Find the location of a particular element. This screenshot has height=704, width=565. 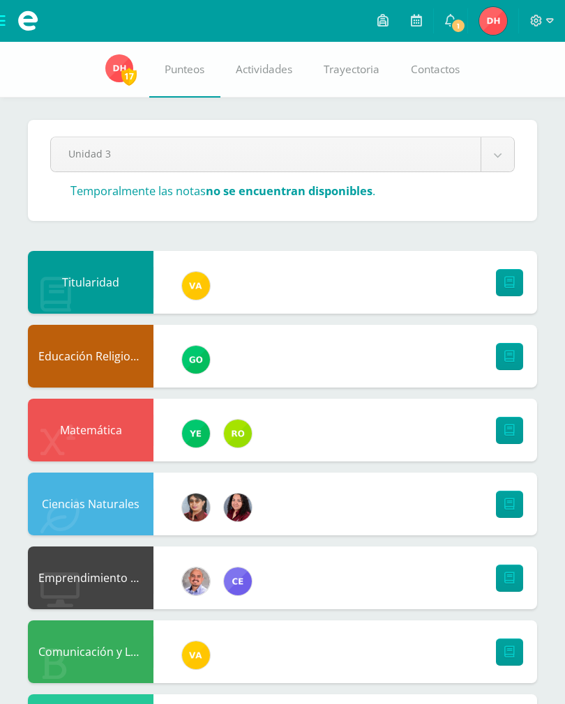

div: Educación Religiosa Escolar is located at coordinates (91, 356).